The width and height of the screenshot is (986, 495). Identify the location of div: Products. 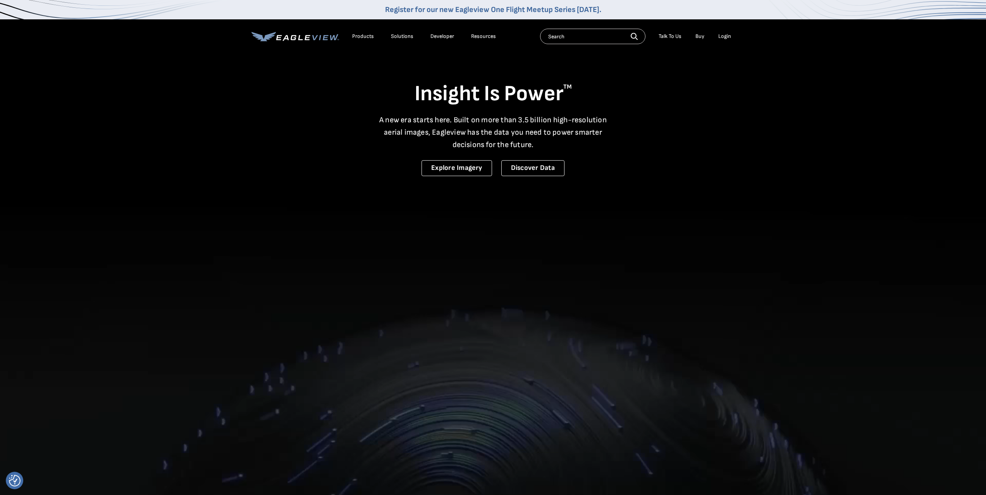
(363, 36).